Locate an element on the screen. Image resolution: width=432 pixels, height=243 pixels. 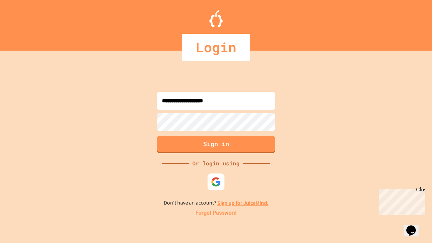
img: Logo.svg is located at coordinates (216, 19).